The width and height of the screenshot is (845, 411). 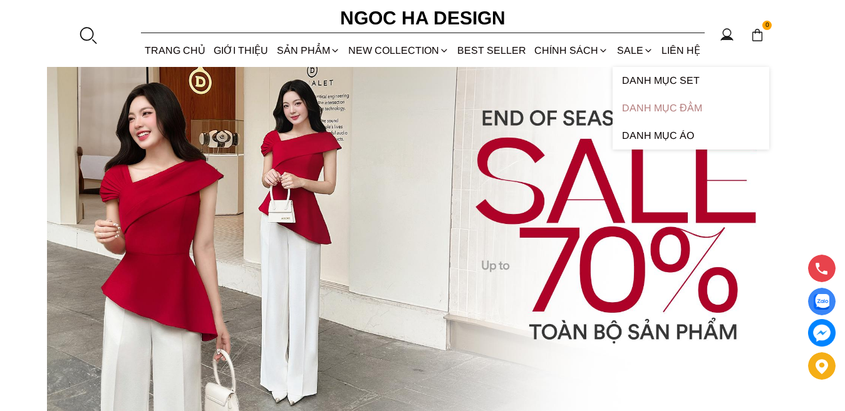 I want to click on a: Danh Mục Đầm, so click(x=691, y=108).